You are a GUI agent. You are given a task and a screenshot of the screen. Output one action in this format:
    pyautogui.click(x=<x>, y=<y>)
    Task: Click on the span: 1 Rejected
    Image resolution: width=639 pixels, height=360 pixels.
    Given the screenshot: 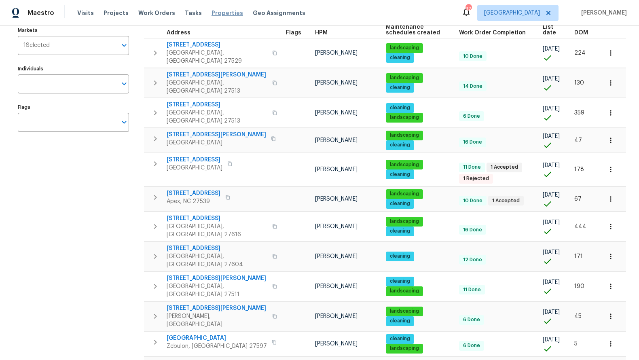 What is the action you would take?
    pyautogui.click(x=476, y=178)
    